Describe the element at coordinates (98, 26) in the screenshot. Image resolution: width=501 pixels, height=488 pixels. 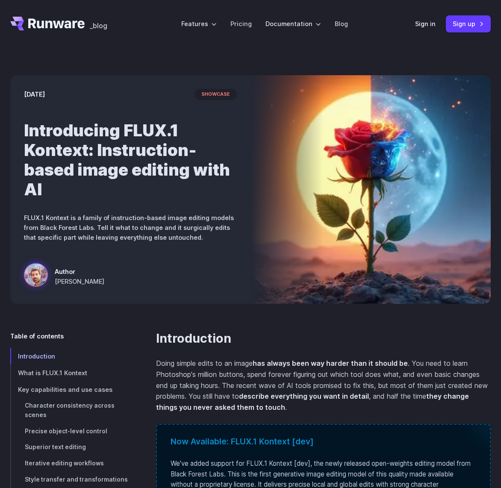
I see `span: _blog` at that location.